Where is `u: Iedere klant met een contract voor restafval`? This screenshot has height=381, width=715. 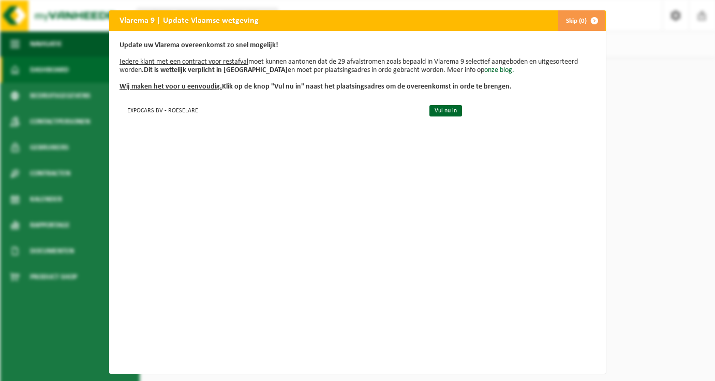 u: Iedere klant met een contract voor restafval is located at coordinates (184, 62).